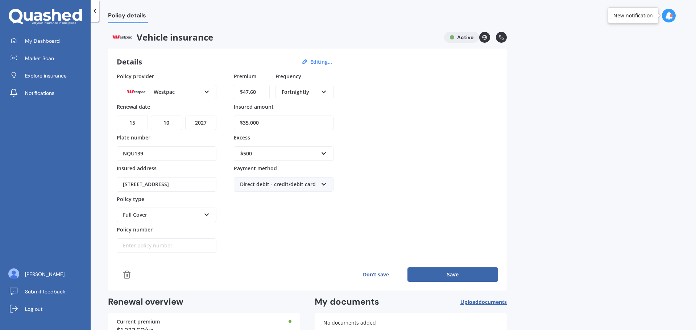 This screenshot has width=696, height=330. Describe the element at coordinates (493, 302) in the screenshot. I see `span: documents` at that location.